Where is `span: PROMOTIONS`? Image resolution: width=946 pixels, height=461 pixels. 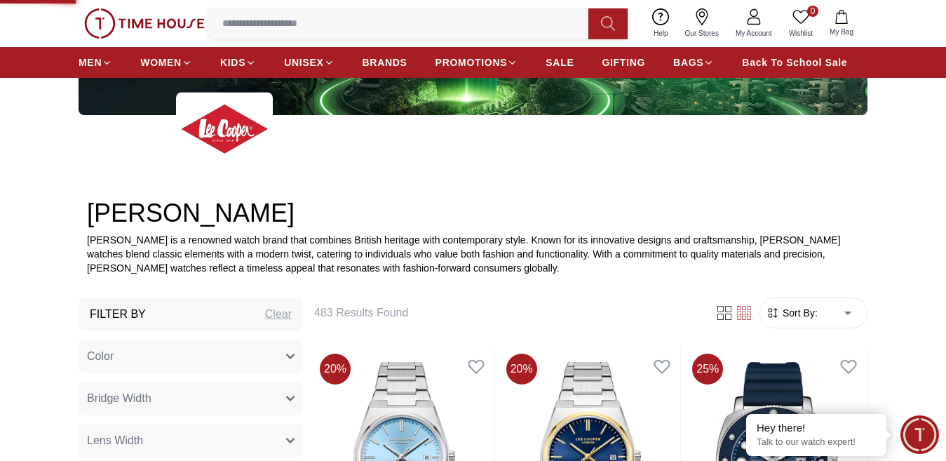 span: PROMOTIONS is located at coordinates (471, 62).